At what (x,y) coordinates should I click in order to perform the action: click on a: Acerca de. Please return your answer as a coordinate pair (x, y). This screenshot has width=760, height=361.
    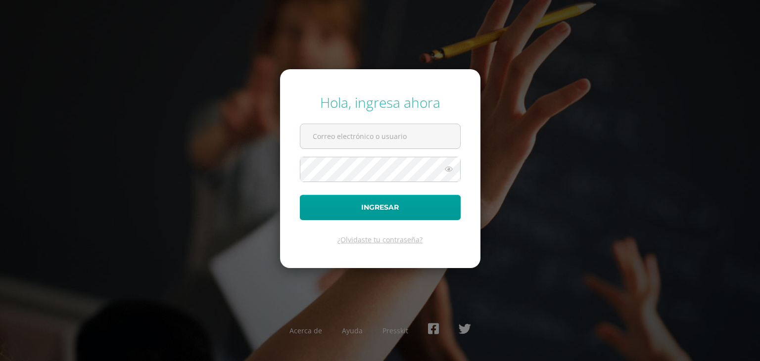
    Looking at the image, I should click on (306, 330).